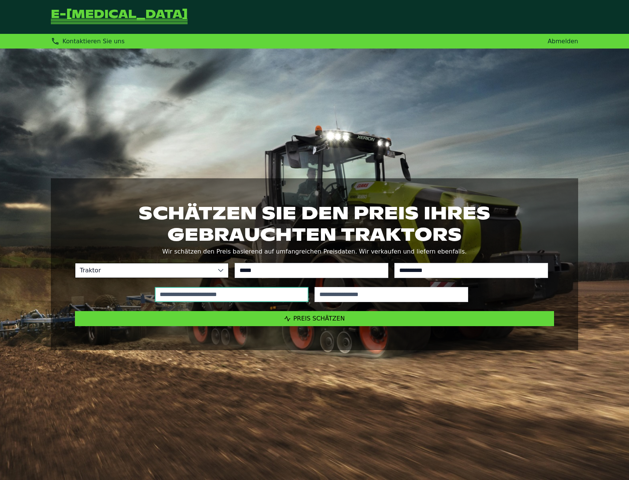 The image size is (629, 480). What do you see at coordinates (314, 319) in the screenshot?
I see `button: Preis schätzen` at bounding box center [314, 319].